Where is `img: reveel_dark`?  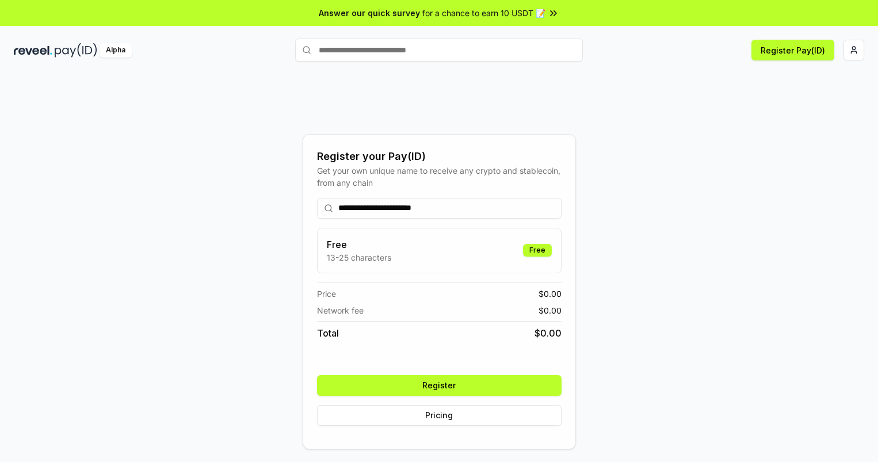
img: reveel_dark is located at coordinates (33, 50).